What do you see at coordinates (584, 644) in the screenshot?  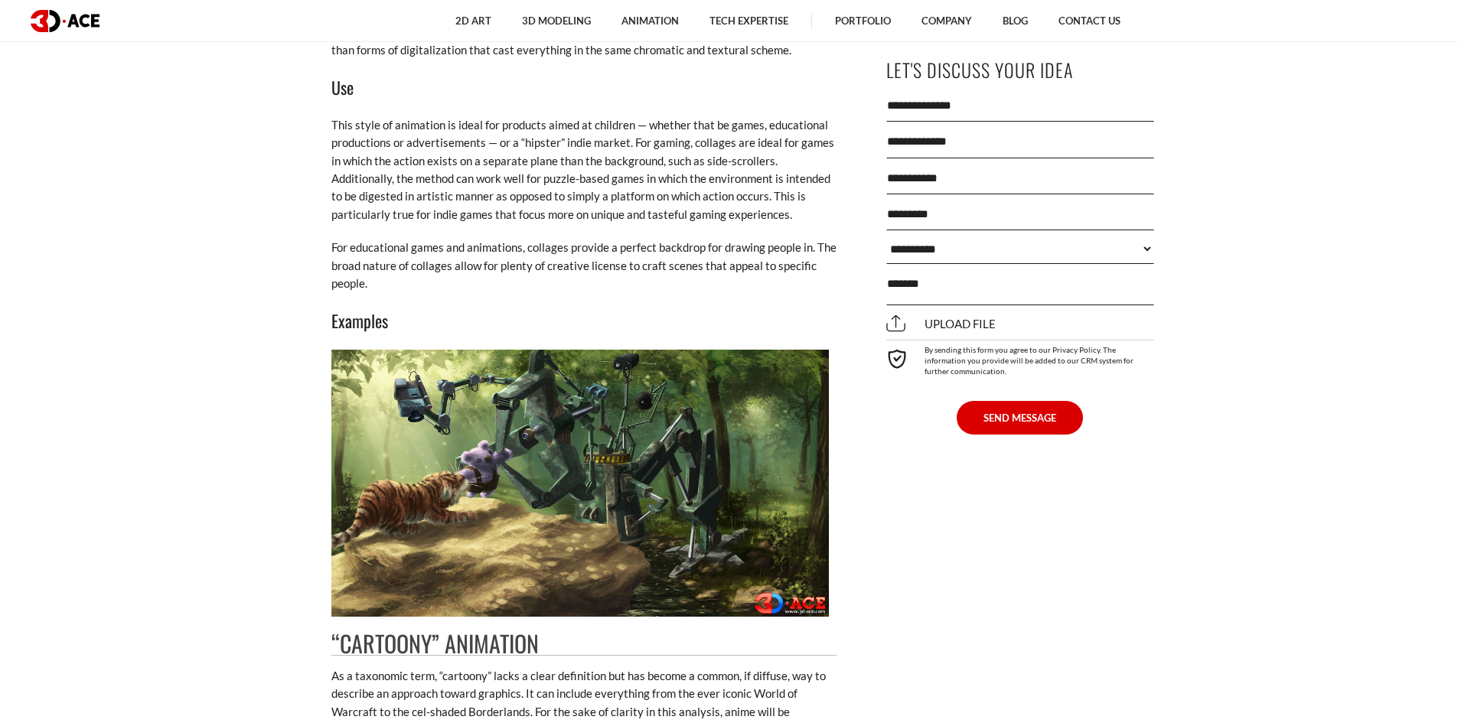 I see `h2: “Cartoony” Animation` at bounding box center [584, 644].